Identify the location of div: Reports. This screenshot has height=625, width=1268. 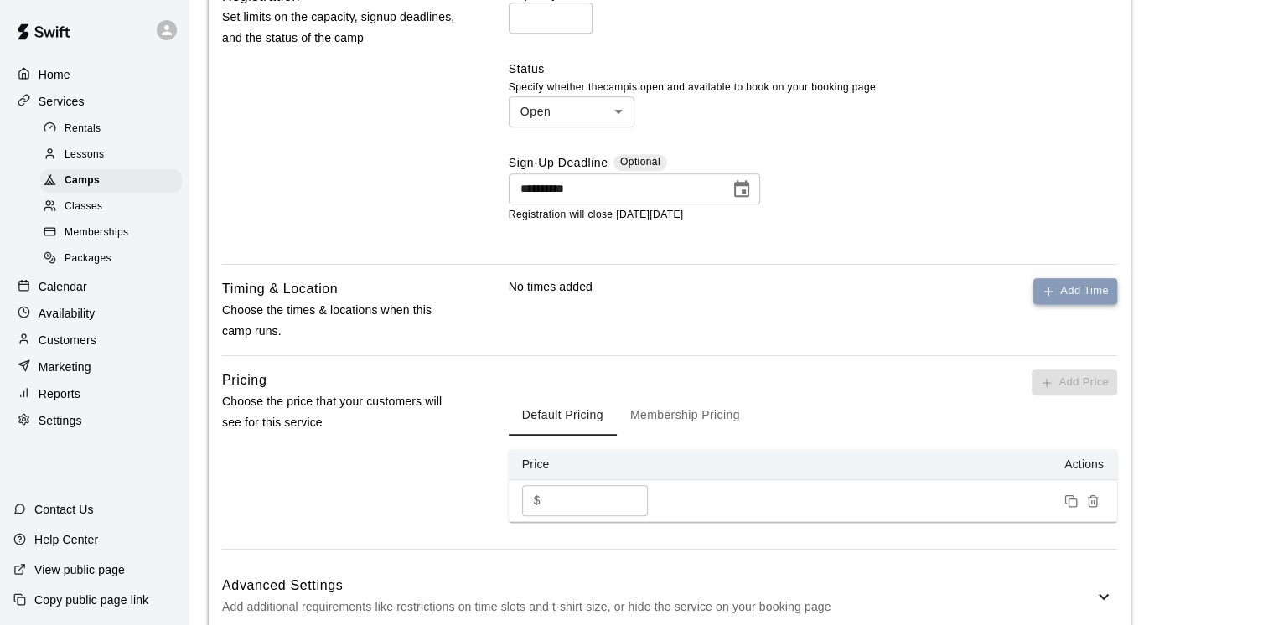
(94, 394).